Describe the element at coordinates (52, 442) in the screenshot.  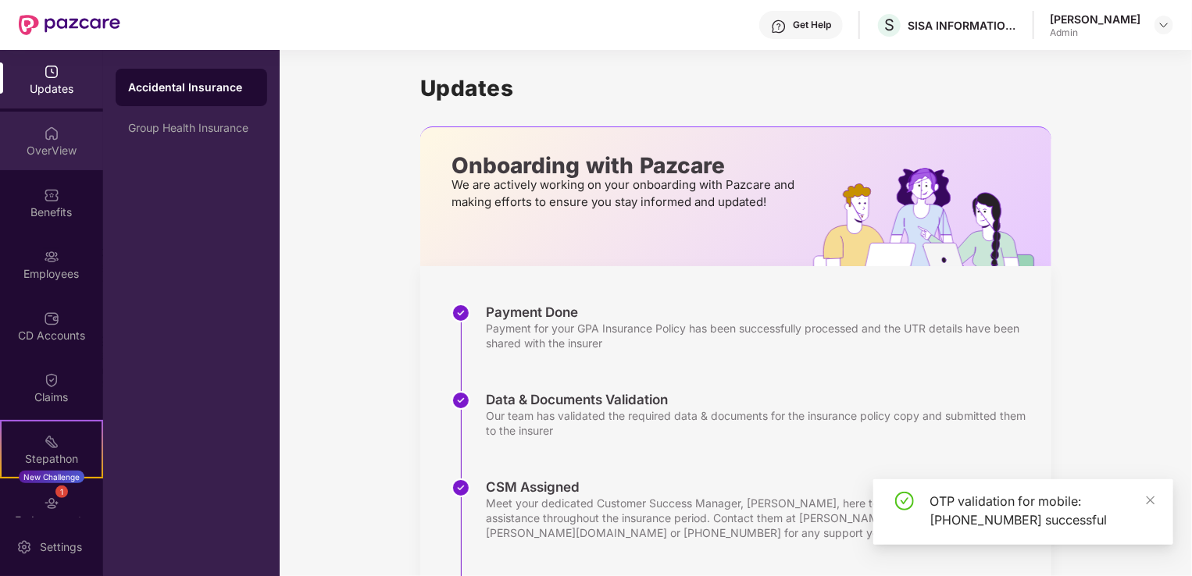
I see `img: svg+xml;base64,PHN2ZyB4bWxucz0iaHR0cDovL3d3dy53My5vcmcvMjAwMC9zdmciIHdpZHRoPSIyMSIgaGVpZ2h0PSIyMC...` at that location.